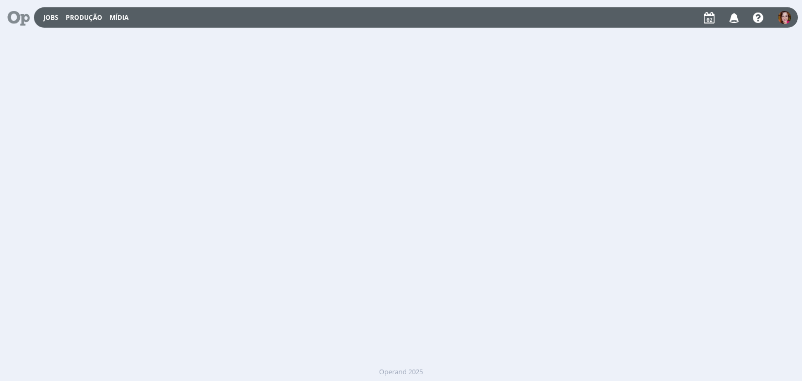  What do you see at coordinates (784, 17) in the screenshot?
I see `img: B` at bounding box center [784, 17].